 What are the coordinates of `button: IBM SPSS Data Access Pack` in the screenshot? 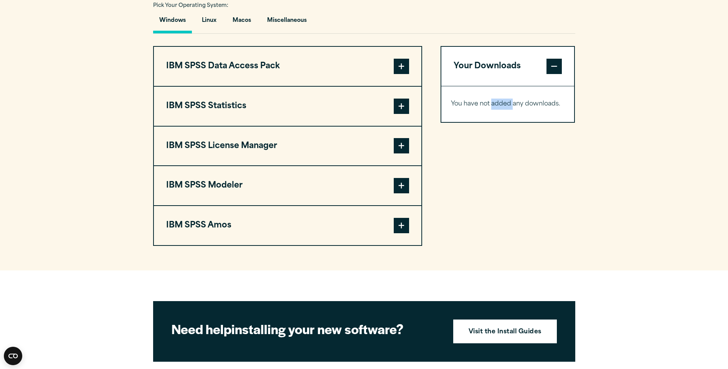 It's located at (288, 66).